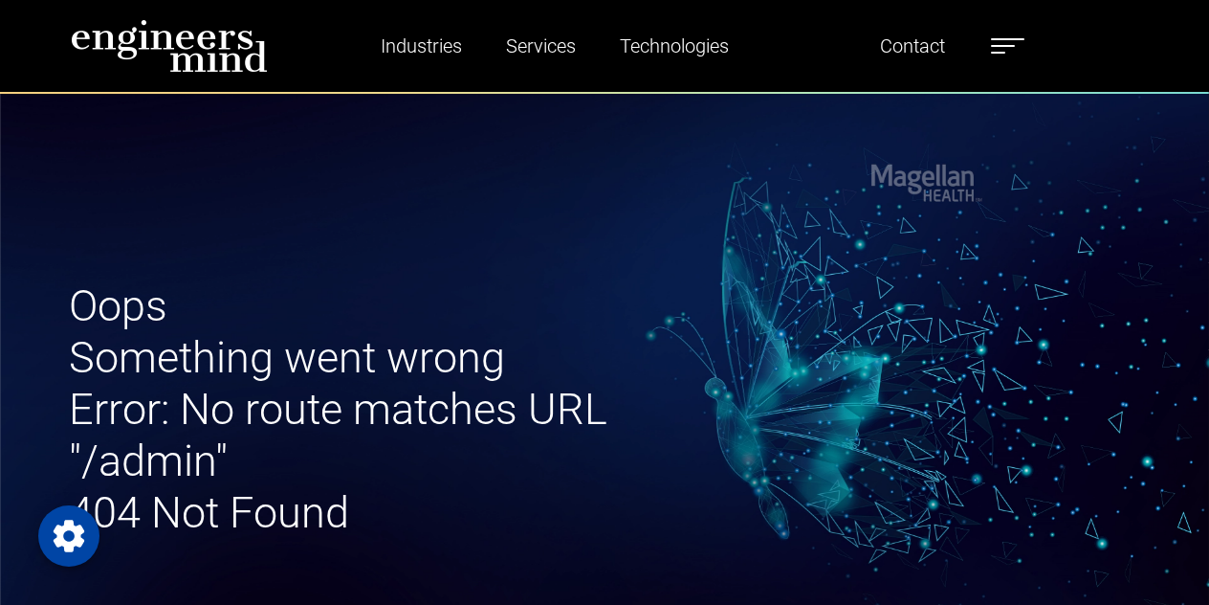 The width and height of the screenshot is (1209, 605). Describe the element at coordinates (540, 46) in the screenshot. I see `a: Services` at that location.